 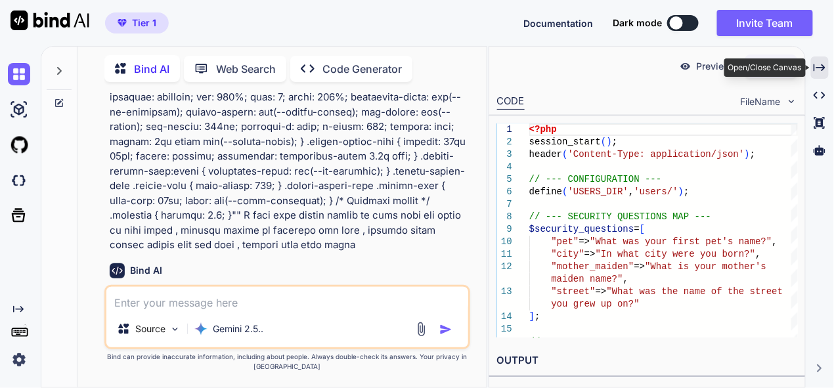 What do you see at coordinates (792, 101) in the screenshot?
I see `img: chevron down` at bounding box center [792, 101].